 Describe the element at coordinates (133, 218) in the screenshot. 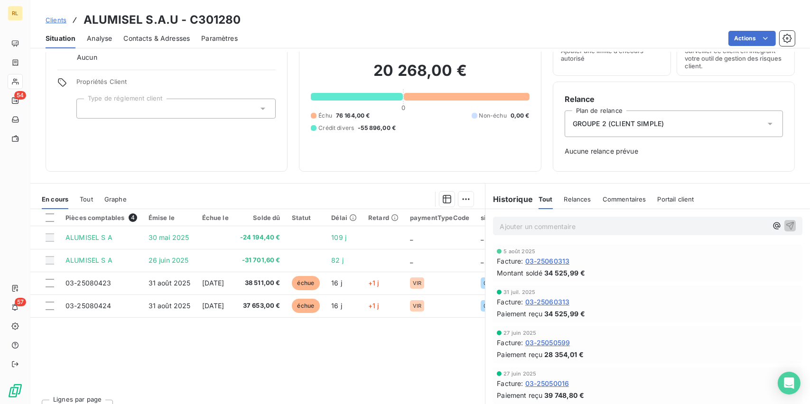

I see `span: 4` at that location.